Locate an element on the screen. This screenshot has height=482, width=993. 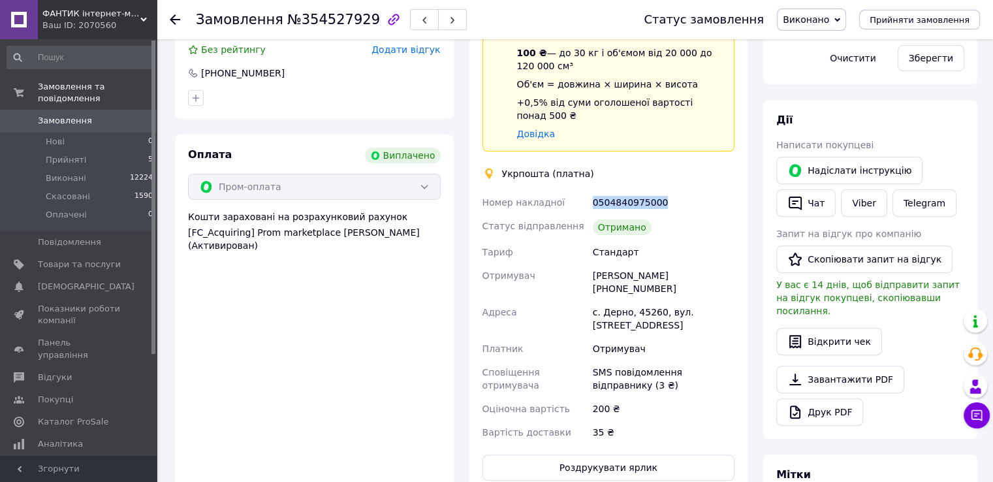
div: Отримувач is located at coordinates (663, 349).